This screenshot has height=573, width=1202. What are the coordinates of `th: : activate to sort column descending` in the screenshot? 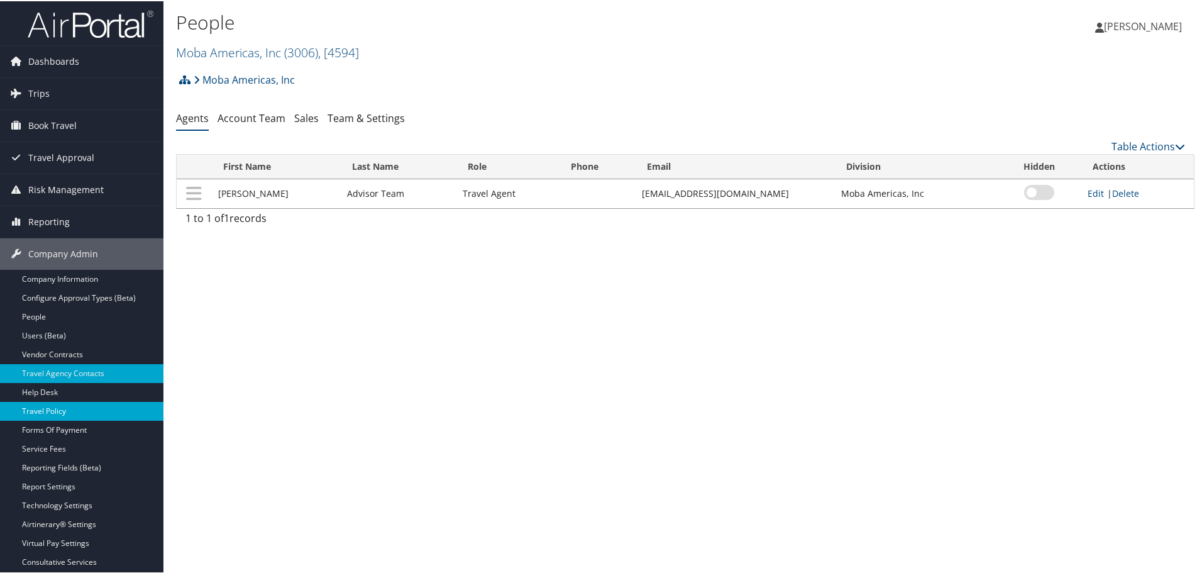 It's located at (194, 165).